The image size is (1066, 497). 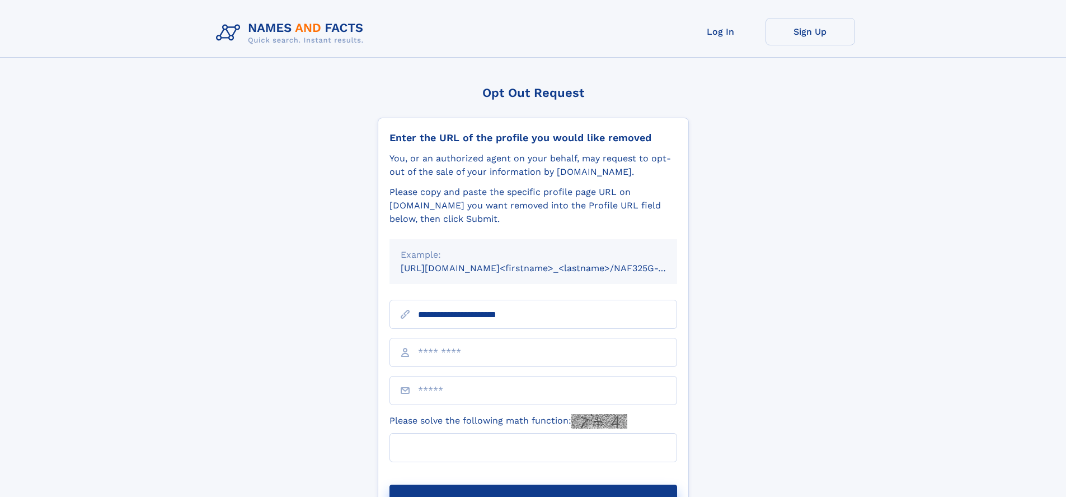 I want to click on label: Please solve the following math function:, so click(x=508, y=421).